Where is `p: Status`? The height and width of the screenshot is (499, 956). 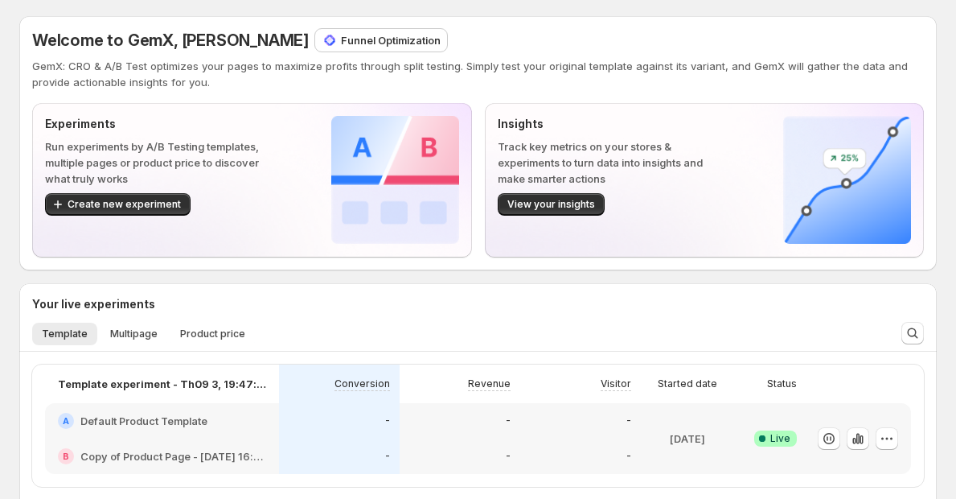 p: Status is located at coordinates (782, 384).